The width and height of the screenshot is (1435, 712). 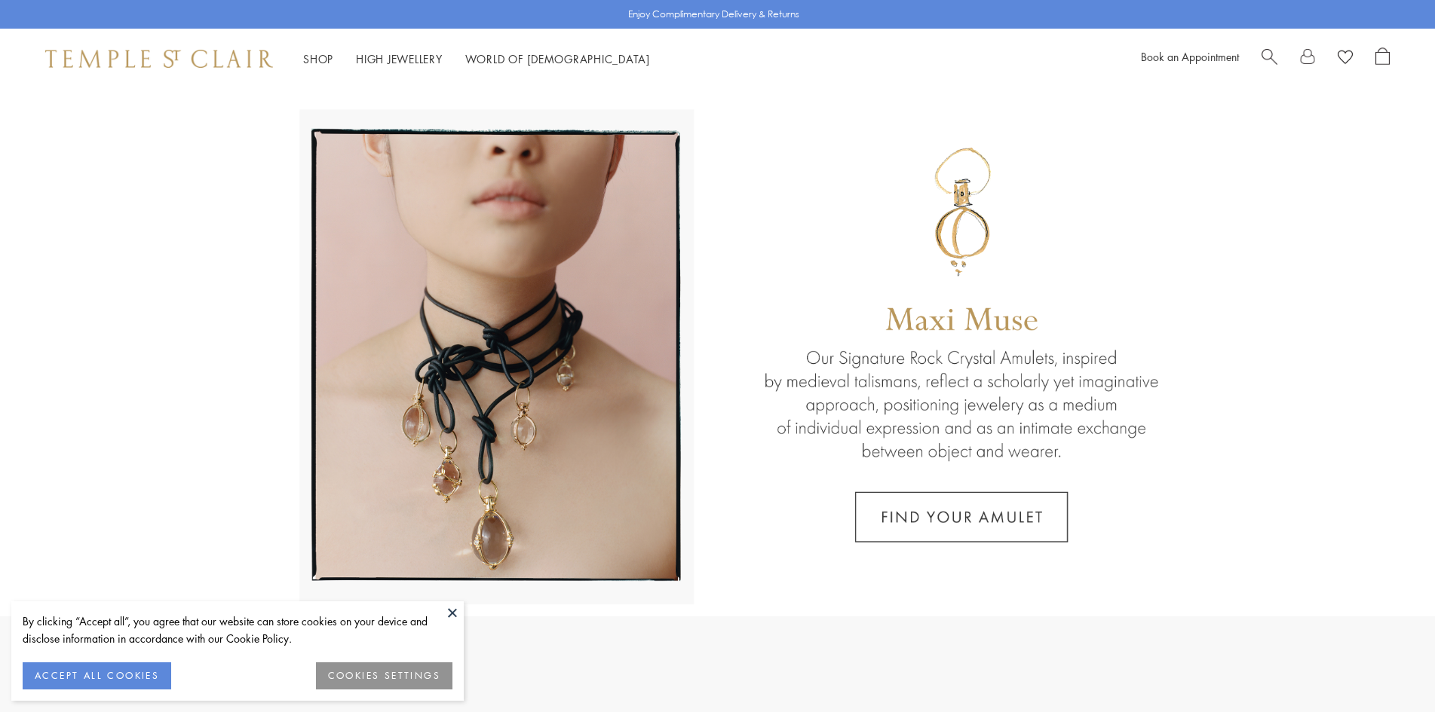 I want to click on p: Enjoy Complimentary Delivery & Returns, so click(x=713, y=14).